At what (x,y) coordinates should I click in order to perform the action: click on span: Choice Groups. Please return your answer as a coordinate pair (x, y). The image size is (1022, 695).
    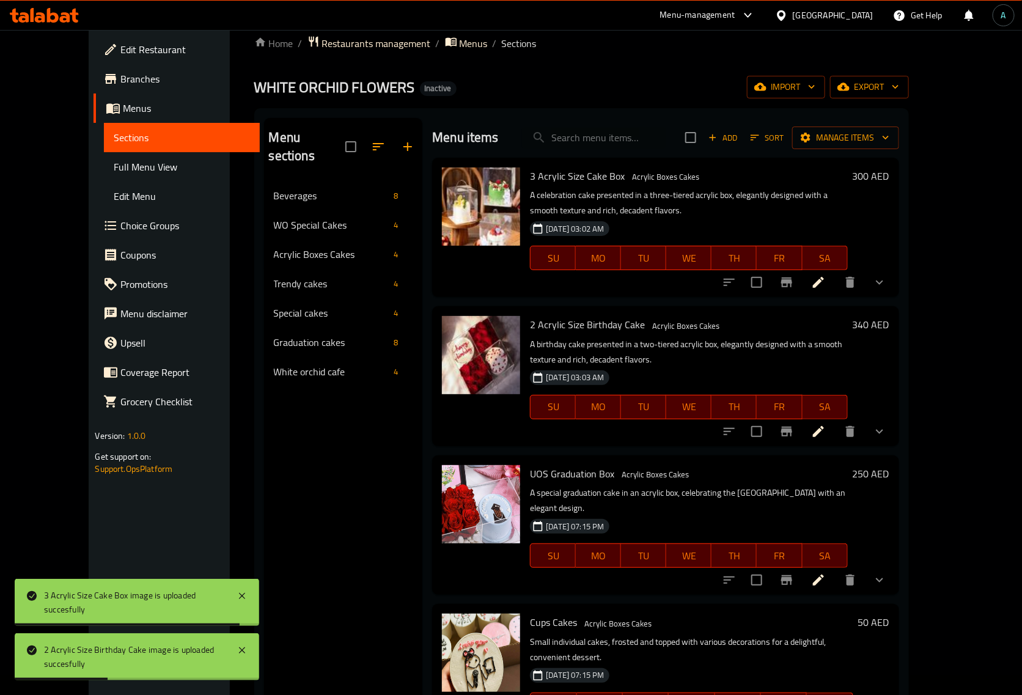
    Looking at the image, I should click on (185, 226).